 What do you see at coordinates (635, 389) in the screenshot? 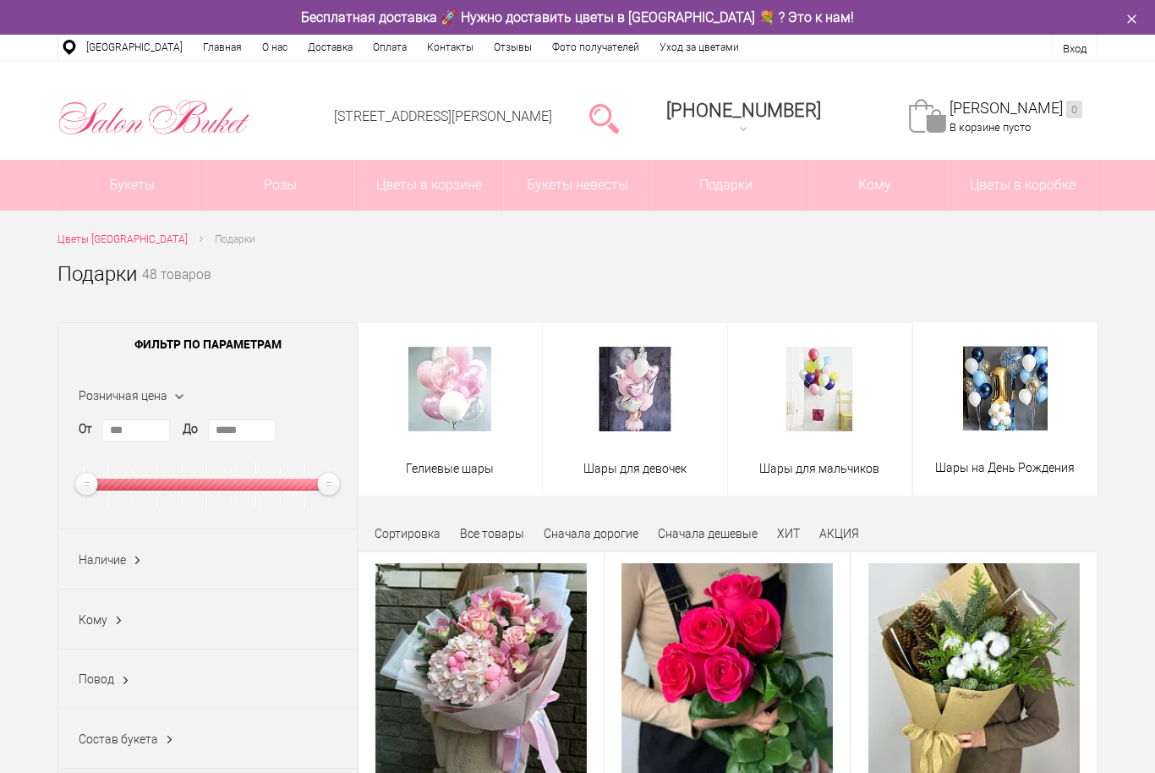
I see `img: Шары для девочек` at bounding box center [635, 389].